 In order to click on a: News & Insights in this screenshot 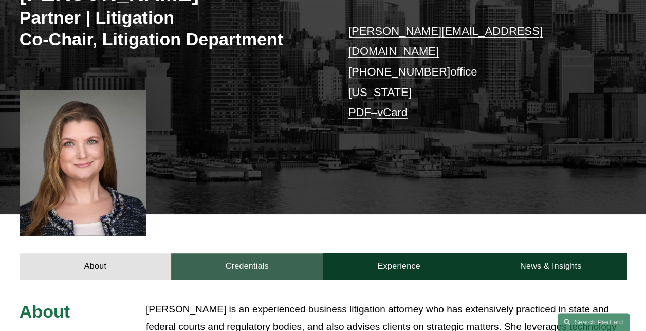, I will do `click(550, 266)`.